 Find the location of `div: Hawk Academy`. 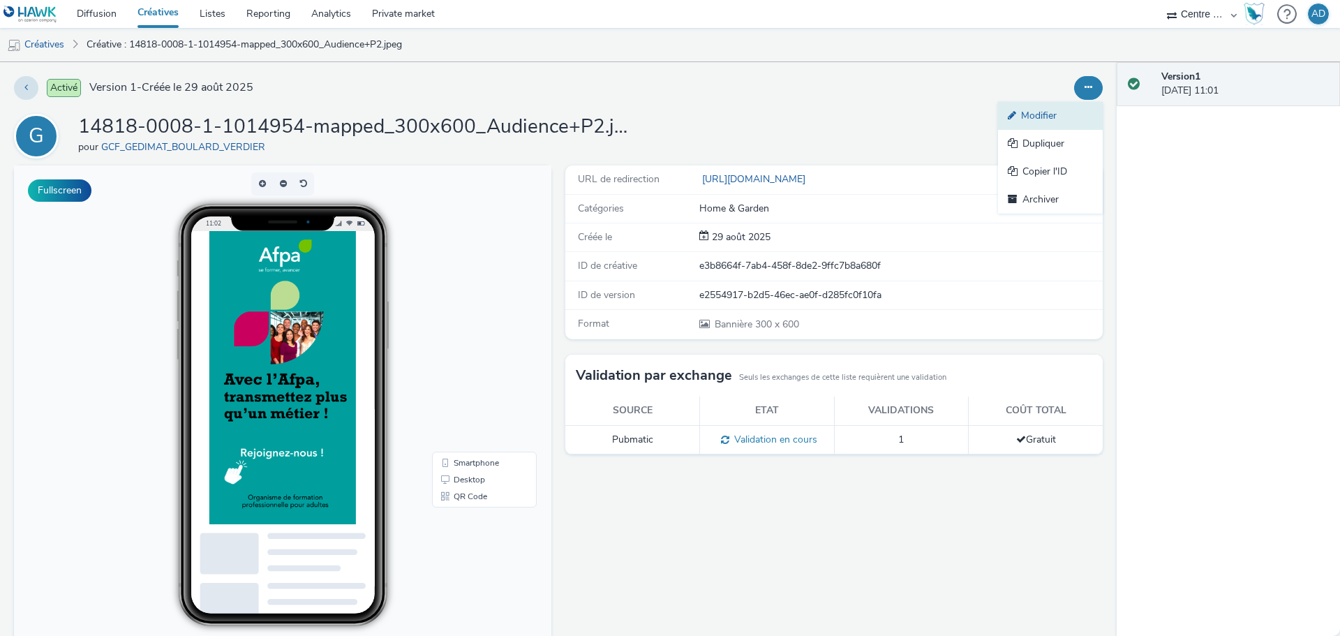

div: Hawk Academy is located at coordinates (1254, 14).